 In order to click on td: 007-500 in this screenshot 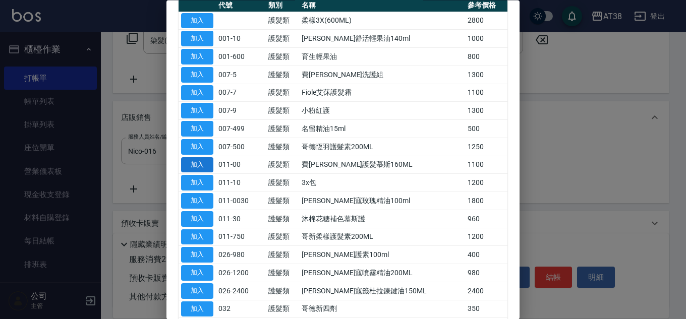, I will do `click(240, 147)`.